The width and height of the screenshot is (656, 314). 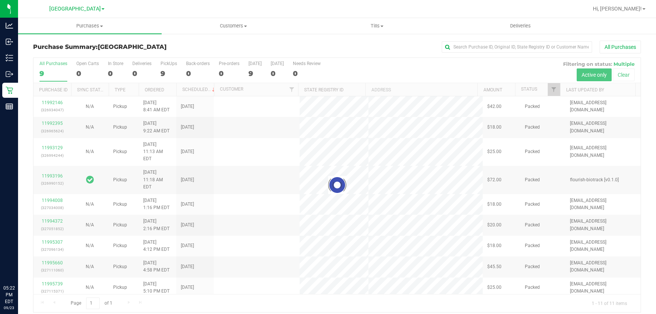 I want to click on a: Purchases, so click(x=90, y=26).